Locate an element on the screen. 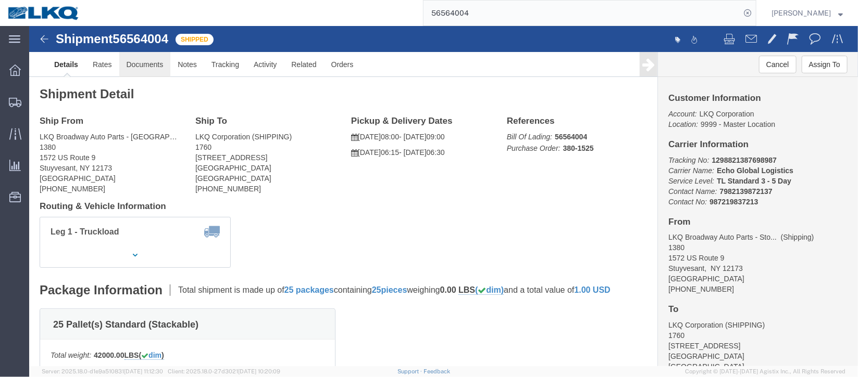 The width and height of the screenshot is (858, 377). span: Server: 2025.18.0-d1e9a510831 is located at coordinates (102, 372).